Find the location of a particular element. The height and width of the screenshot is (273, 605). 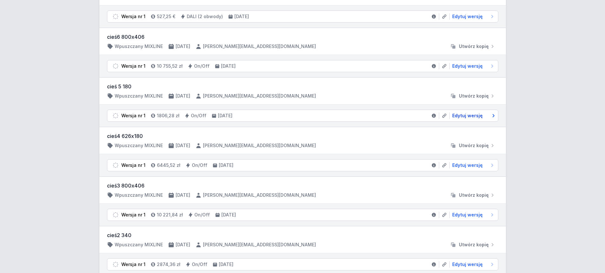

h3: cieś6 800x406 is located at coordinates (303, 37).